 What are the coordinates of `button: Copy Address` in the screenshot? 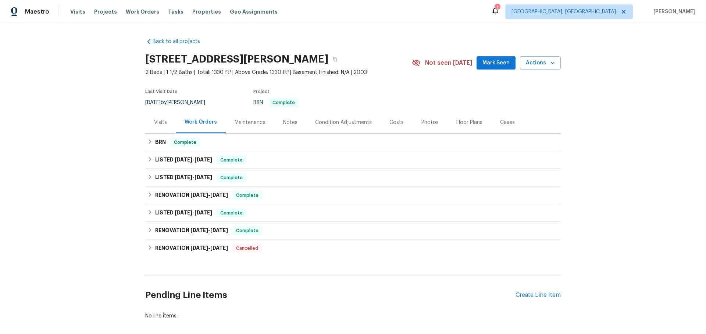 It's located at (335, 59).